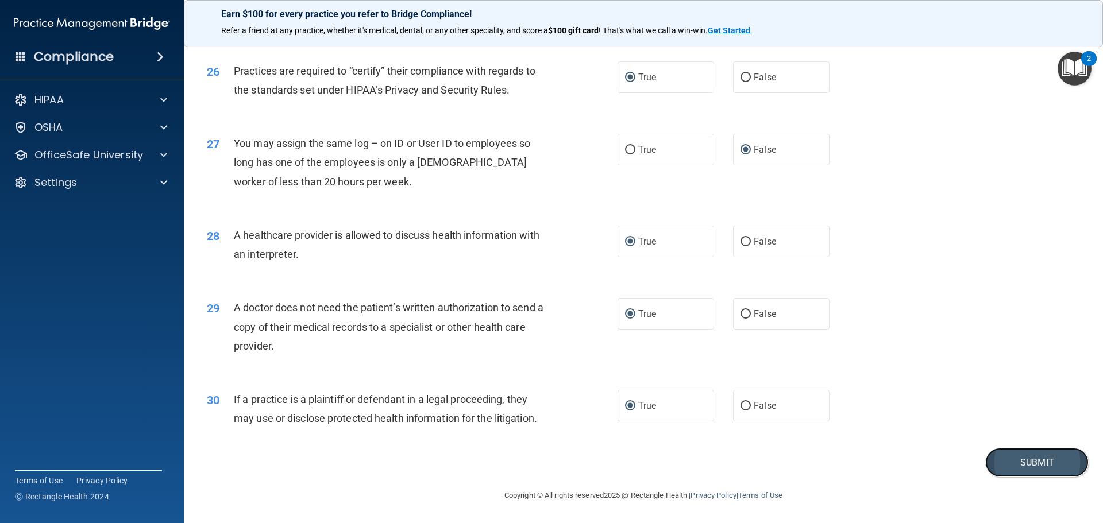 The image size is (1103, 523). I want to click on span: Practices are required to “certify” their compliance with regards to the standards set under HIPA..., so click(384, 80).